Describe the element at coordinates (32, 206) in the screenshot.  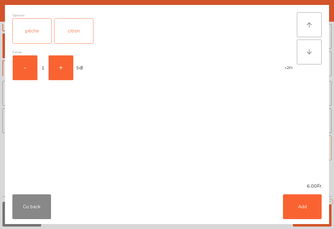
I see `button: Go back` at that location.